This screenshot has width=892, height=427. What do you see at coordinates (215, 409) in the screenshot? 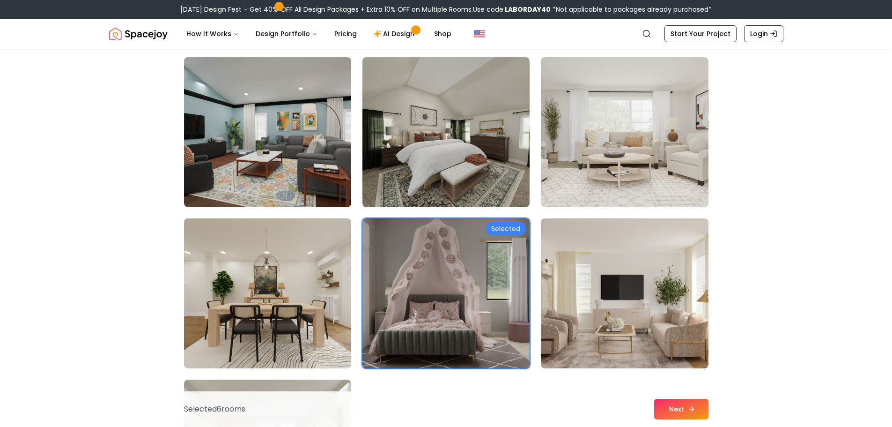
I see `p: Selected 6 room s` at bounding box center [215, 409].